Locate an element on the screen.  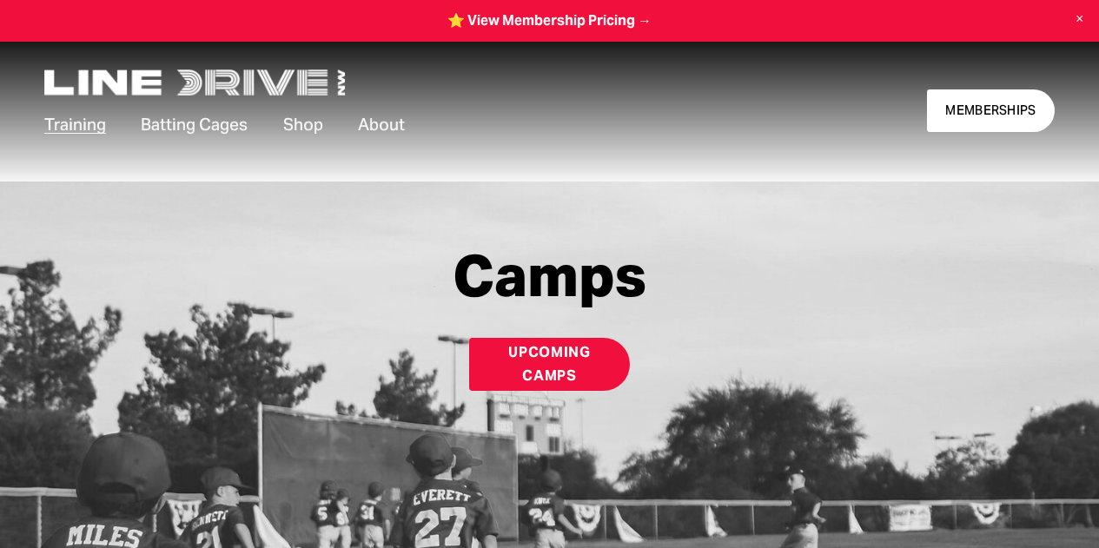
a: Shop is located at coordinates (303, 124).